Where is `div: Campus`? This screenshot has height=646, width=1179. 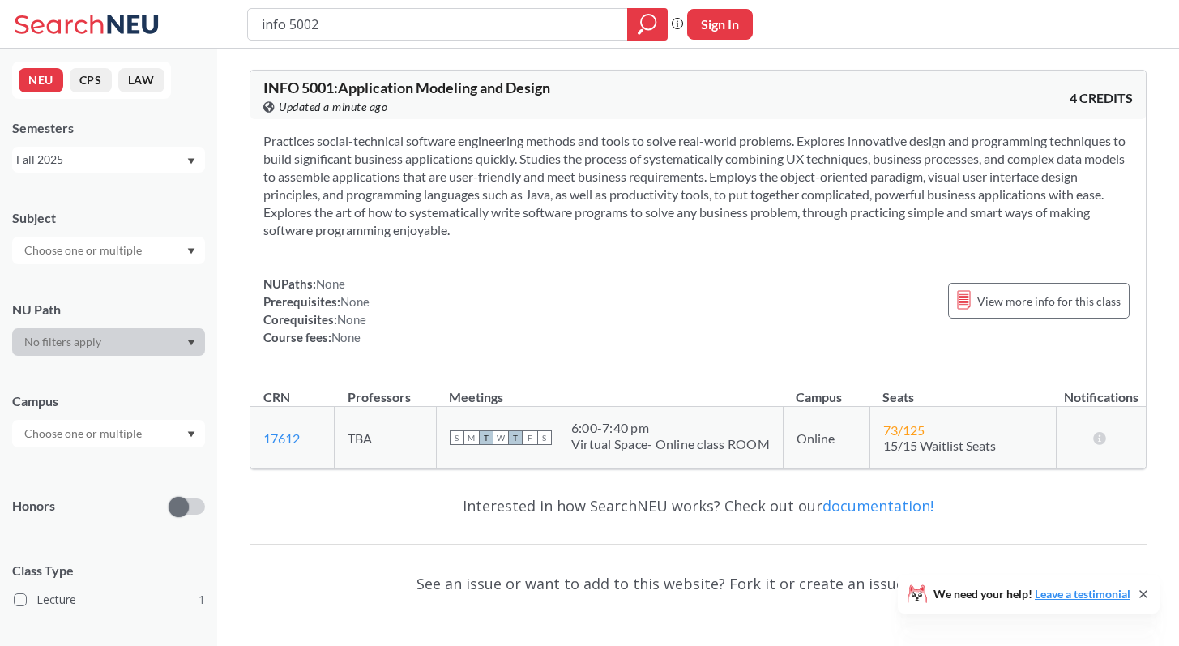 div: Campus is located at coordinates (109, 401).